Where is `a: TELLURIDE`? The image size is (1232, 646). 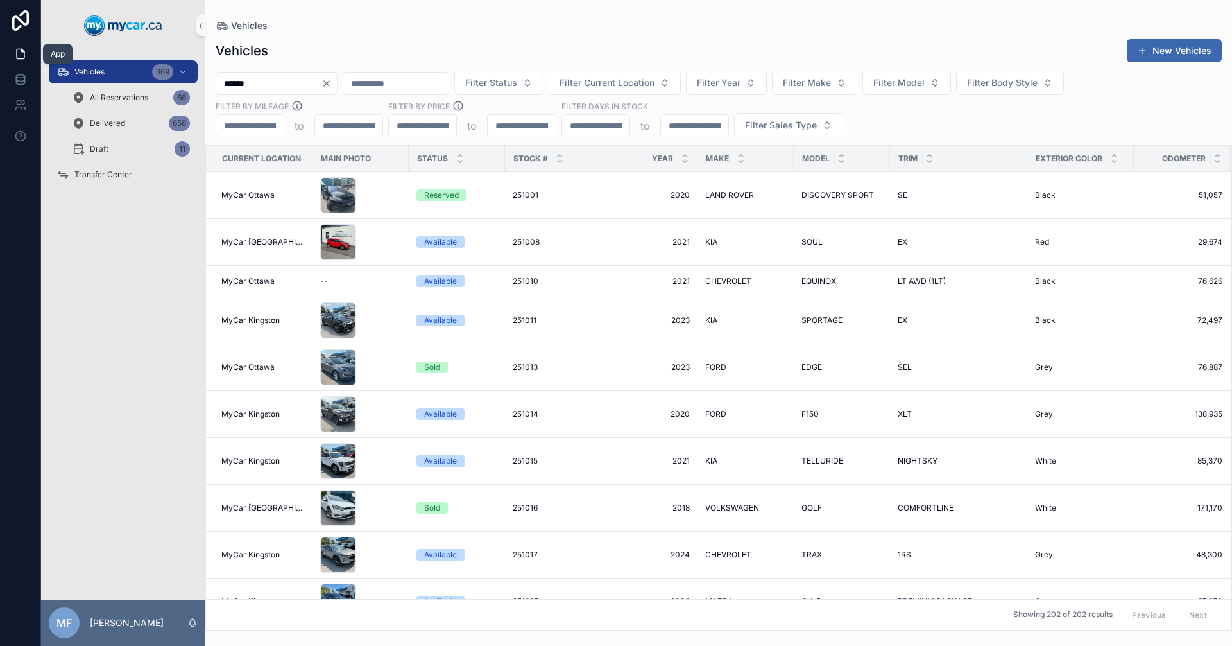
a: TELLURIDE is located at coordinates (842, 461).